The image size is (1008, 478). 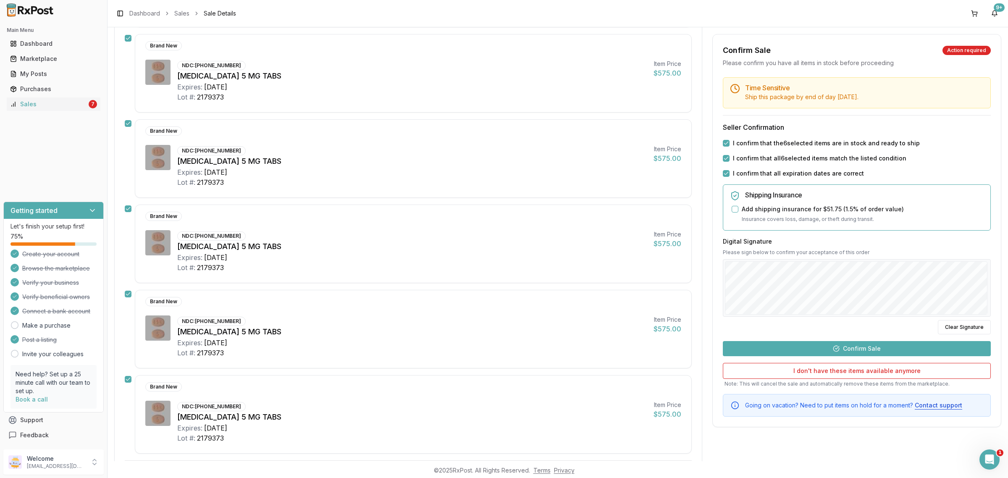 What do you see at coordinates (53, 354) in the screenshot?
I see `a: Invite your colleagues` at bounding box center [53, 354].